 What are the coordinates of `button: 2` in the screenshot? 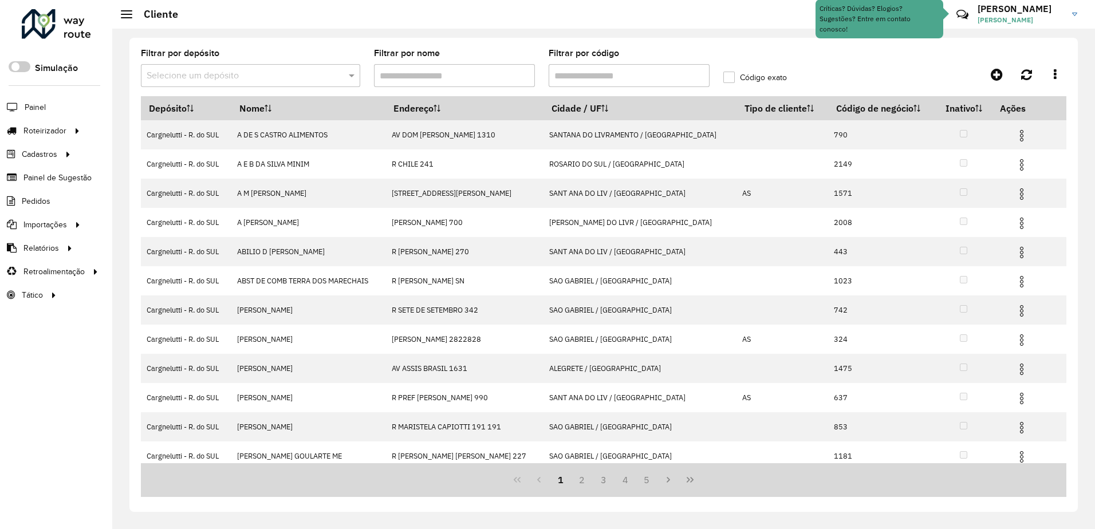 It's located at (582, 480).